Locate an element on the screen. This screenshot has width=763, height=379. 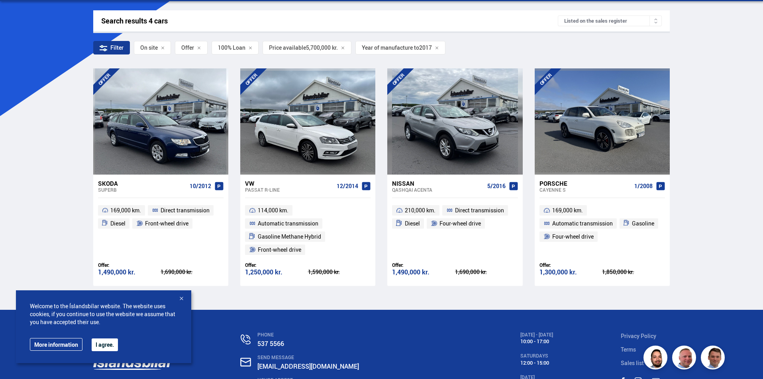
font: Privacy Policy is located at coordinates (638, 336).